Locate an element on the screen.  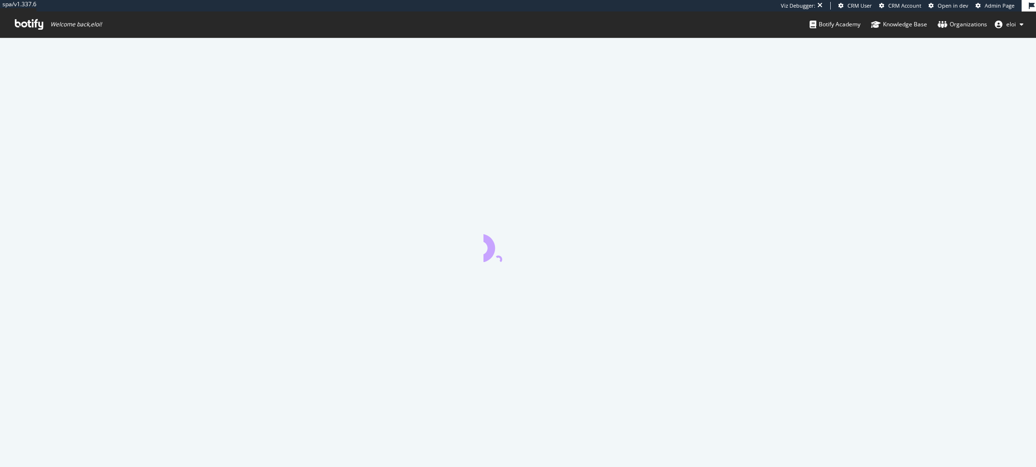
span: eloi is located at coordinates (1011, 24).